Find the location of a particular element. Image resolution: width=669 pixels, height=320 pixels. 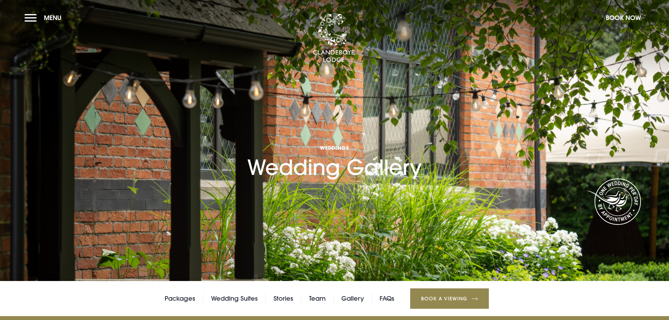

a: FAQs is located at coordinates (387, 299).